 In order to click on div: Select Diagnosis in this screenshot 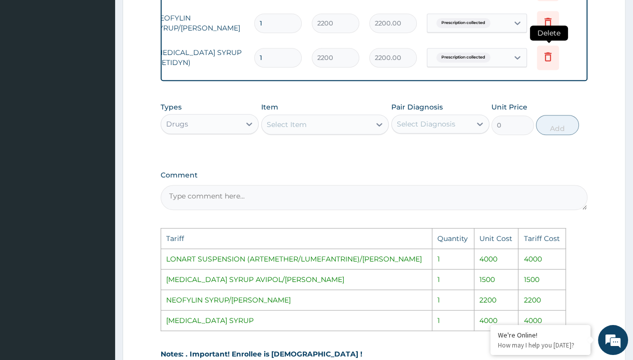, I will do `click(426, 124)`.